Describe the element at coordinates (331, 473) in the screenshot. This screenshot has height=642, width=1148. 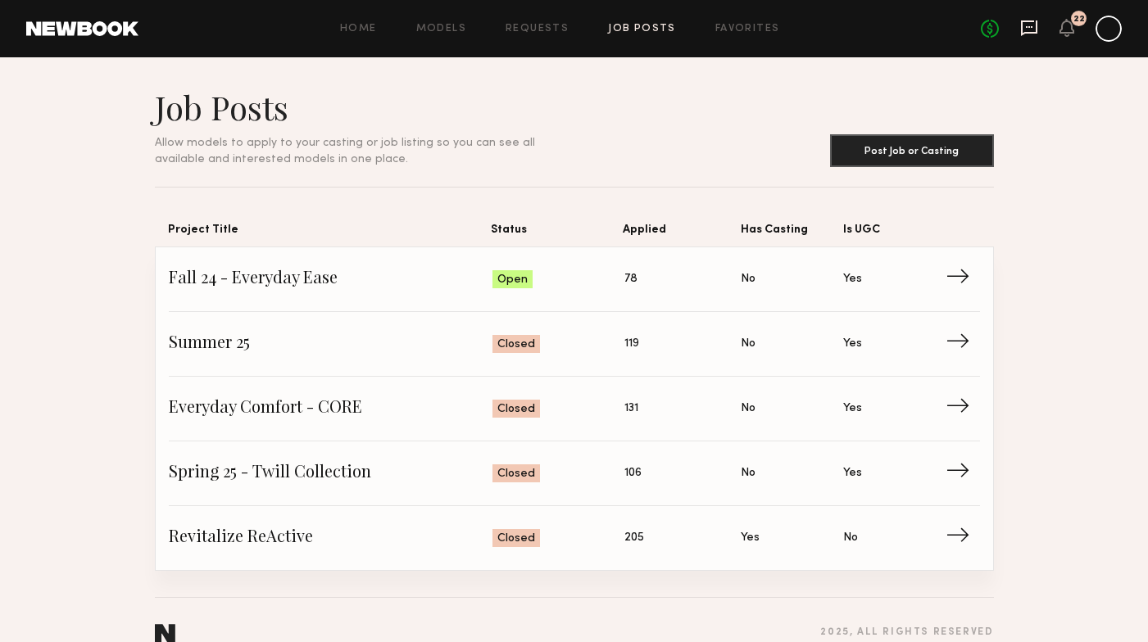
I see `span: Spring 25 - Twill Collection` at that location.